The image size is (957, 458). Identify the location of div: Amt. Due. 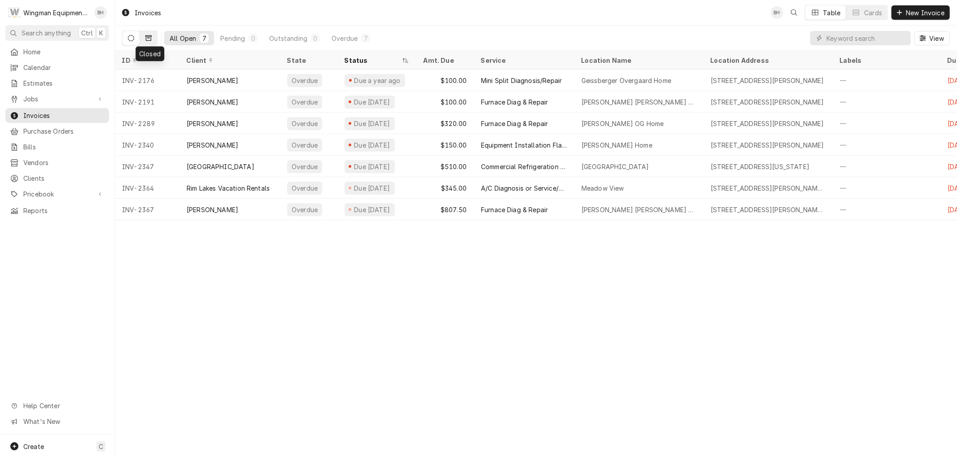
(444, 60).